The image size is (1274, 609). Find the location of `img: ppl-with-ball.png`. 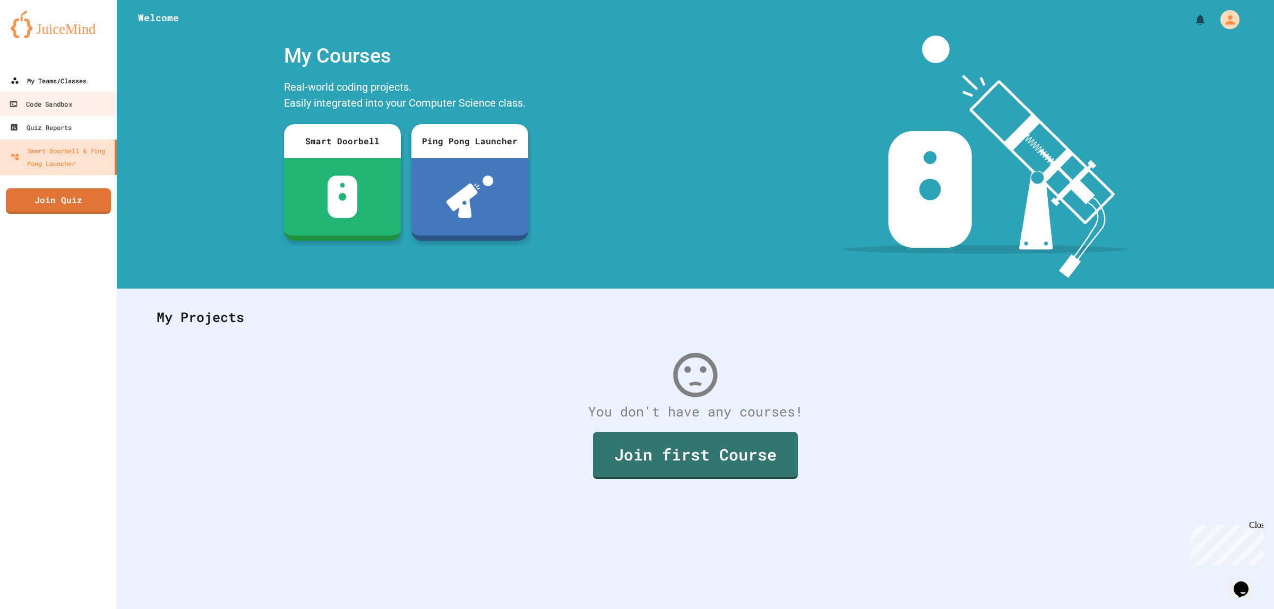

img: ppl-with-ball.png is located at coordinates (470, 197).